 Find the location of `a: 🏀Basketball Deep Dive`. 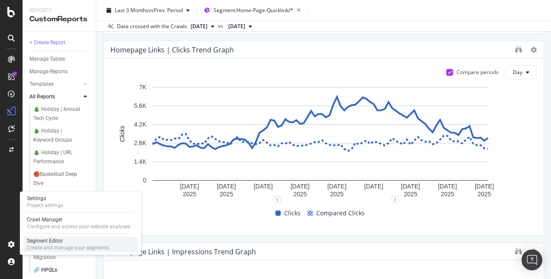

a: 🏀Basketball Deep Dive is located at coordinates (62, 179).